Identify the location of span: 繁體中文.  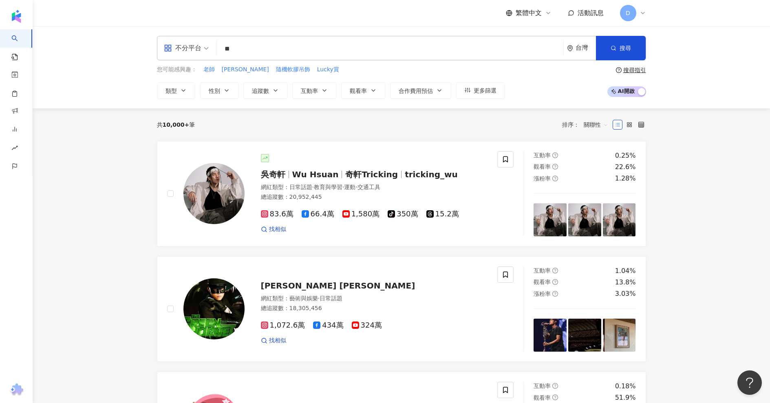
(528, 13).